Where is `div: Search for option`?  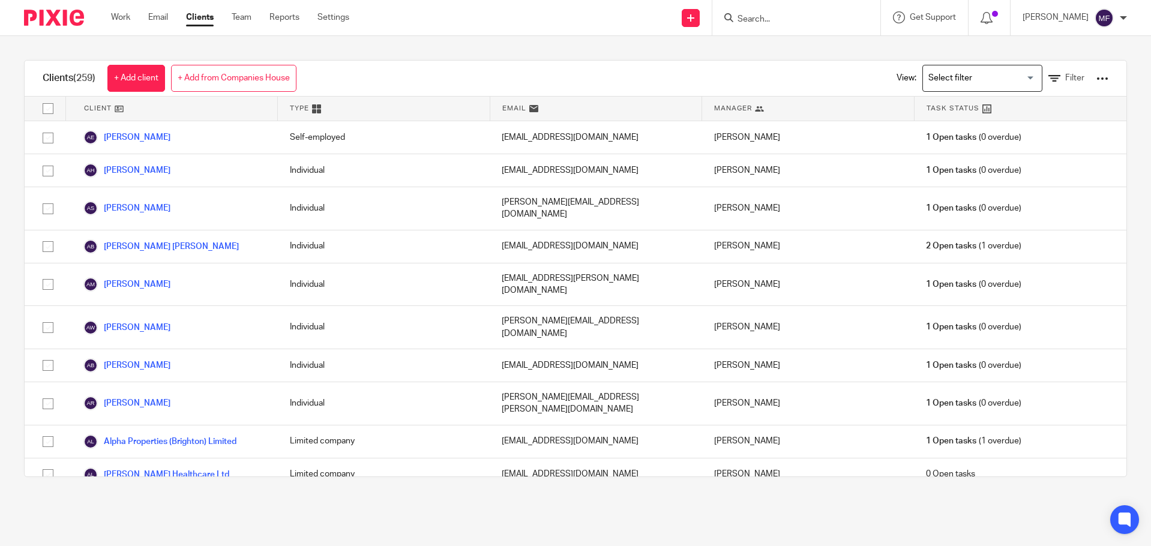 div: Search for option is located at coordinates (983, 78).